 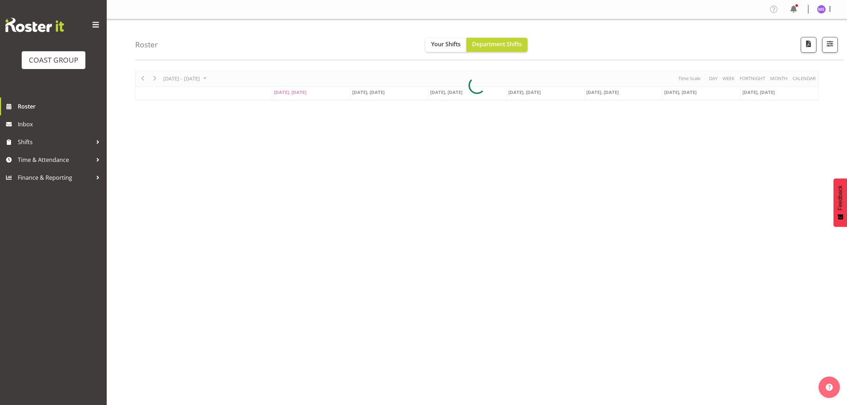 I want to click on button: Download a PDF of the roster according to the set date range., so click(x=809, y=45).